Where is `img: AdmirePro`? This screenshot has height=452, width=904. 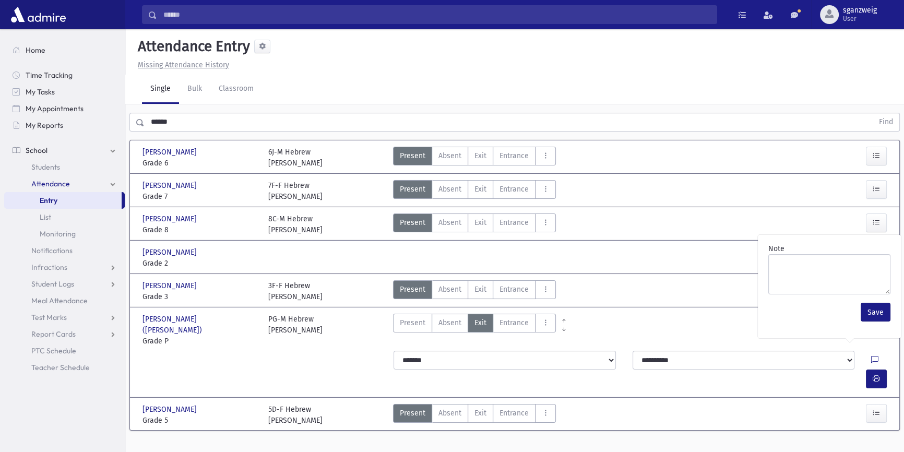 img: AdmirePro is located at coordinates (38, 15).